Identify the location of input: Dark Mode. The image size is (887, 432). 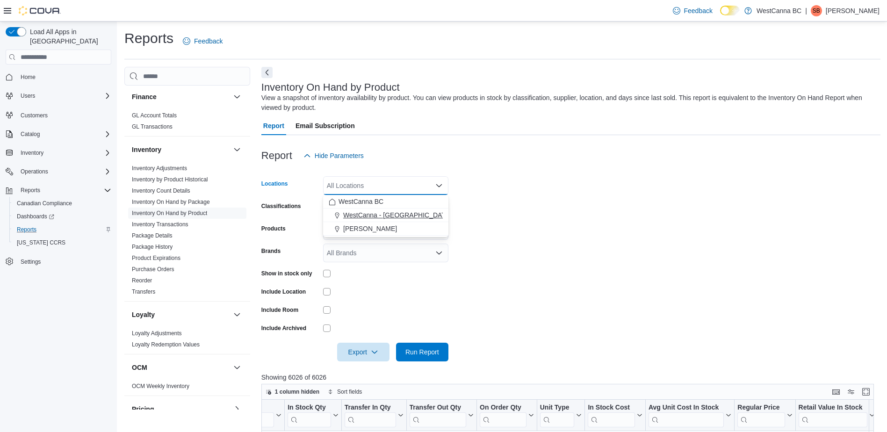
(730, 10).